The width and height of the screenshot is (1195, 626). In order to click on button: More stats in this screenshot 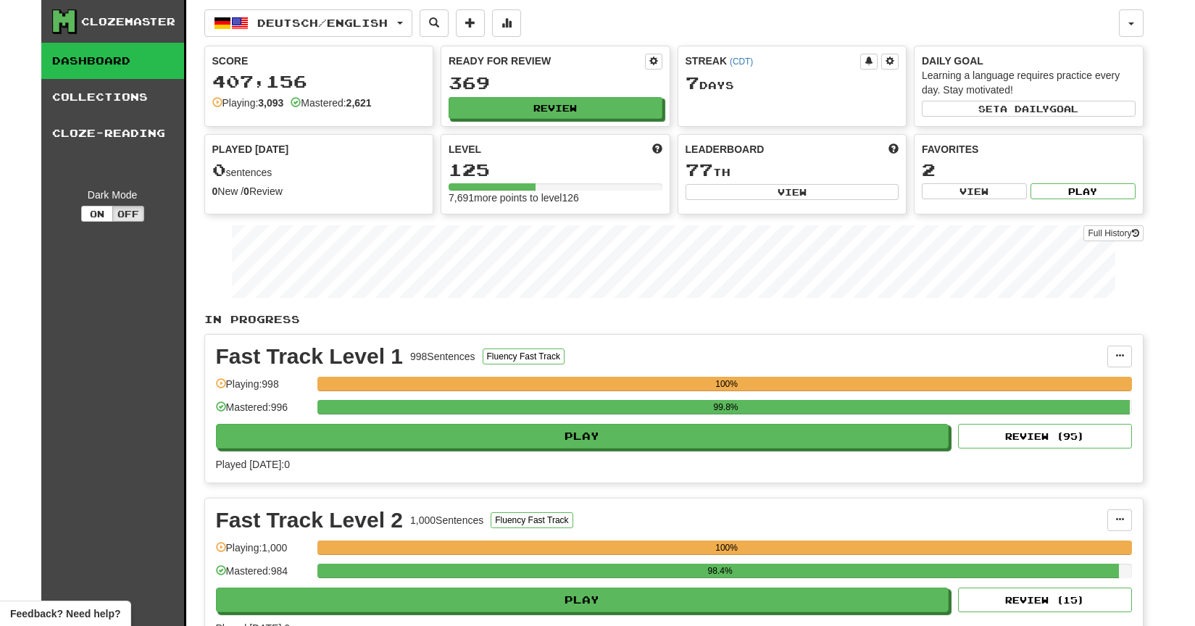, I will do `click(507, 23)`.